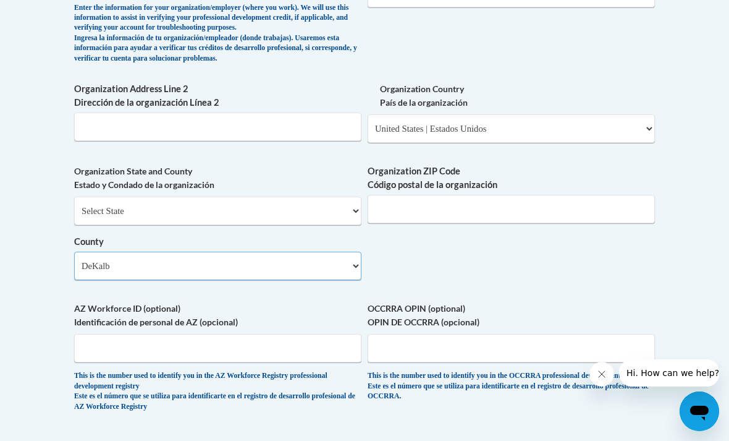 This screenshot has width=729, height=441. What do you see at coordinates (511, 96) in the screenshot?
I see `label: Organization Country País de la organización` at bounding box center [511, 96].